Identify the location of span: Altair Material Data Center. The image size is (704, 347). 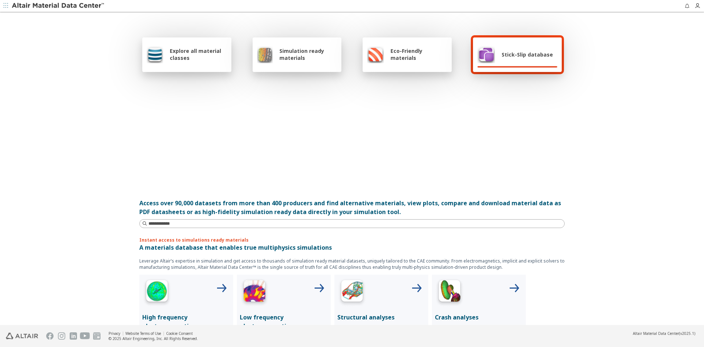
(656, 333).